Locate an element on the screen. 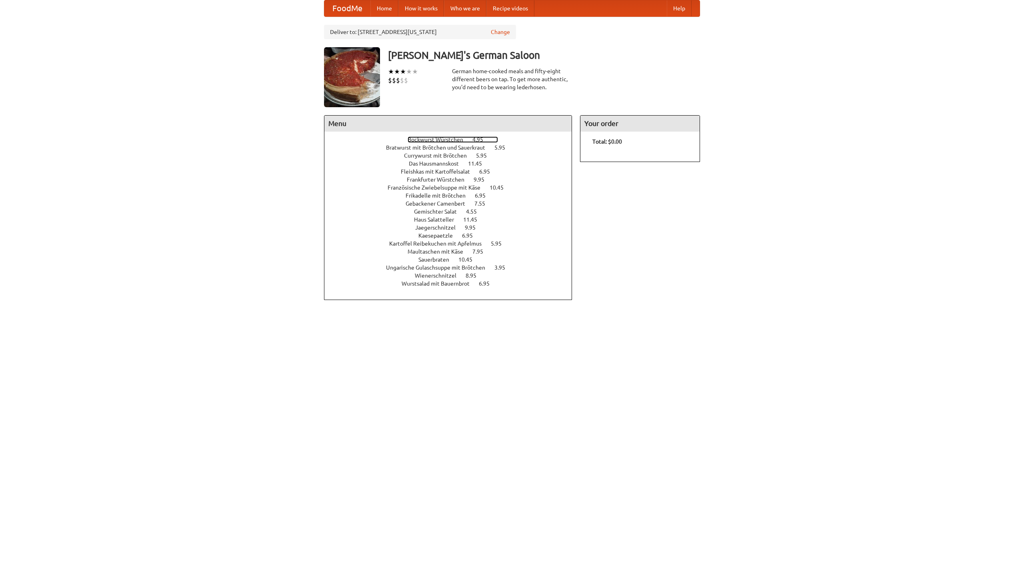 The image size is (1024, 566). a: Gebackener Camenbert 7.55 is located at coordinates (453, 204).